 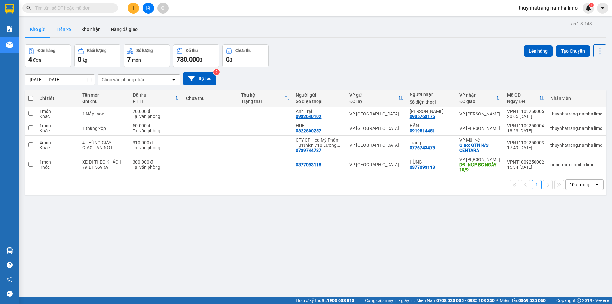 I want to click on div: Mã GD, so click(x=523, y=95).